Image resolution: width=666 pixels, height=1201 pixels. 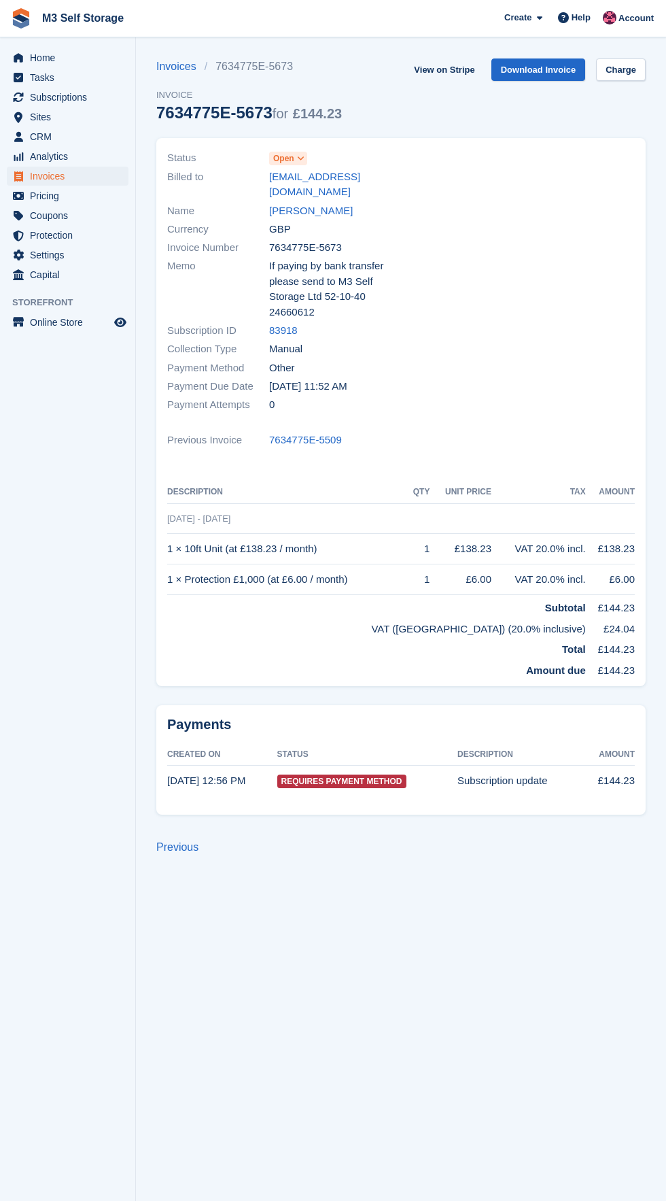 What do you see at coordinates (83, 18) in the screenshot?
I see `a: M3 Self Storage` at bounding box center [83, 18].